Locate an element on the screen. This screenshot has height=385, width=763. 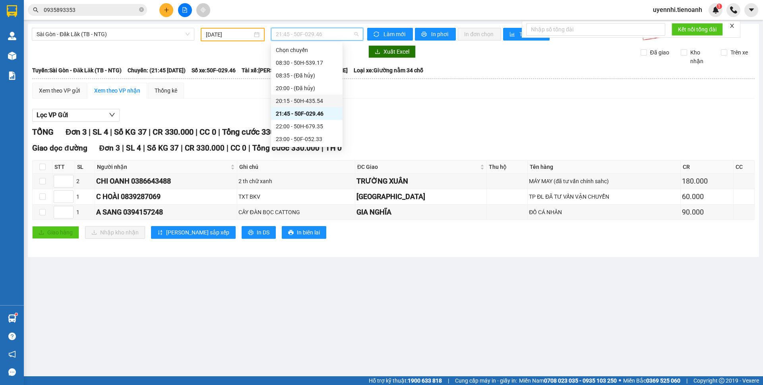
div: Xem theo VP nhận is located at coordinates (117, 91).